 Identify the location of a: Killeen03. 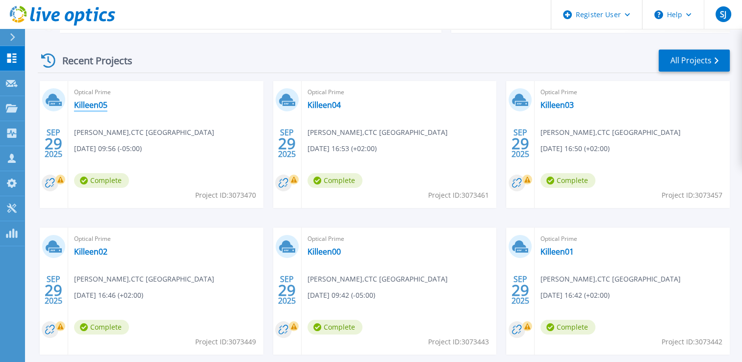
(557, 105).